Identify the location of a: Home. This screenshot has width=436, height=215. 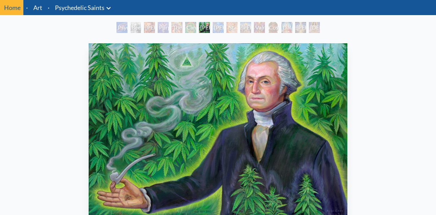
(12, 8).